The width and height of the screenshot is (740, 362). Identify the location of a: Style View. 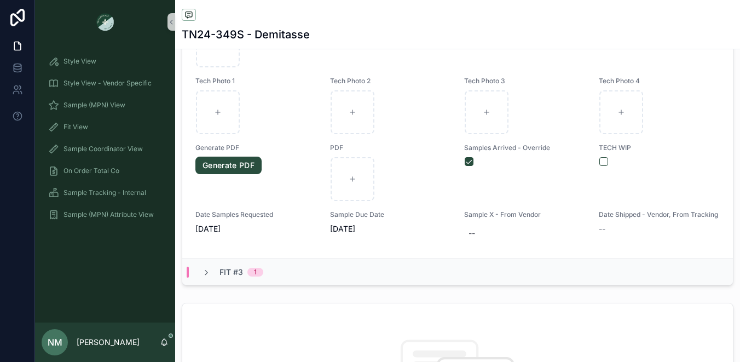
(105, 61).